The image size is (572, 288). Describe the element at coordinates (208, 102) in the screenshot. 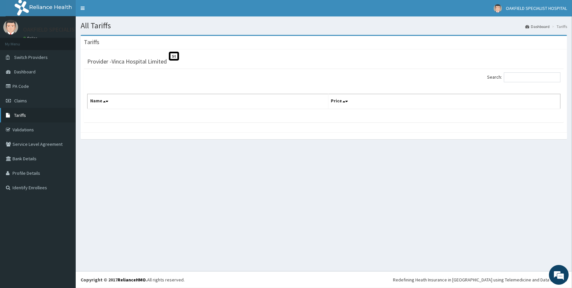

I see `th: Name` at that location.